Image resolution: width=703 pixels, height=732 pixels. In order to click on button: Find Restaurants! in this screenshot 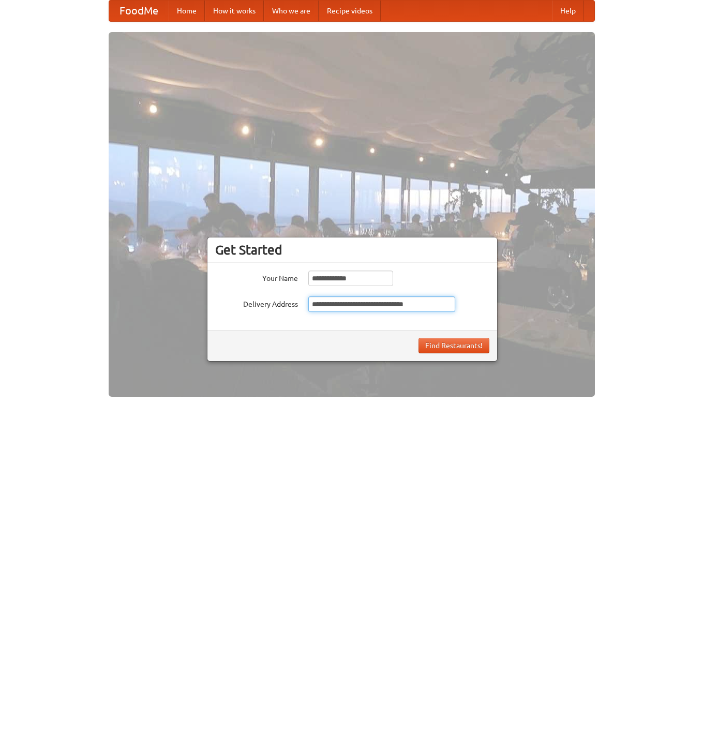, I will do `click(454, 346)`.